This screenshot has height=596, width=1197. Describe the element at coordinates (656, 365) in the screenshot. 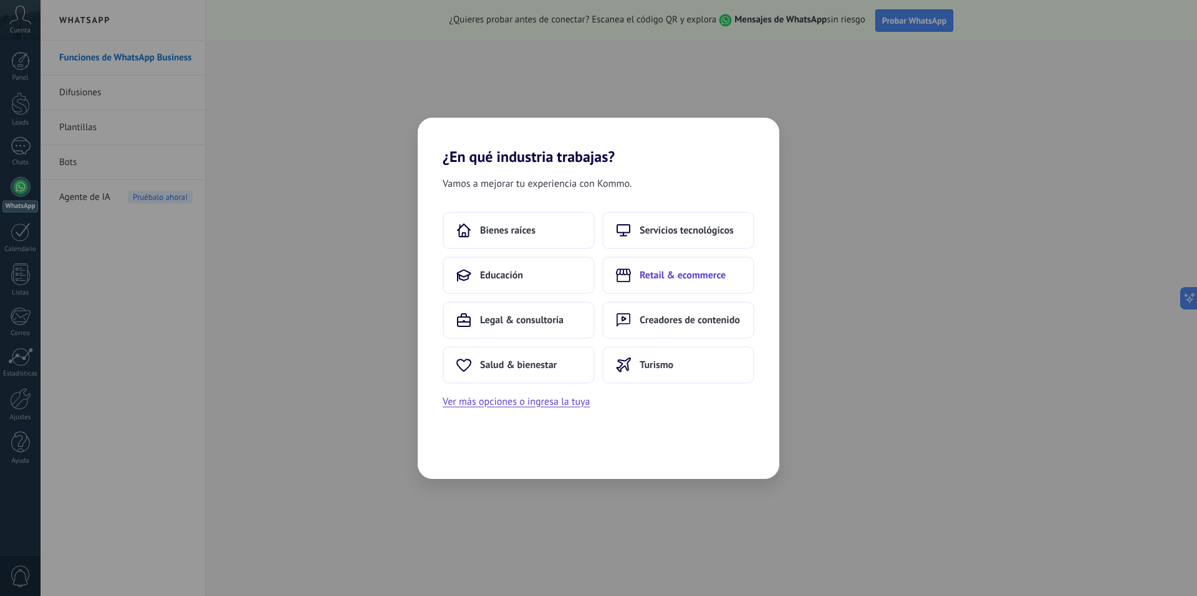

I see `span: Turismo` at that location.